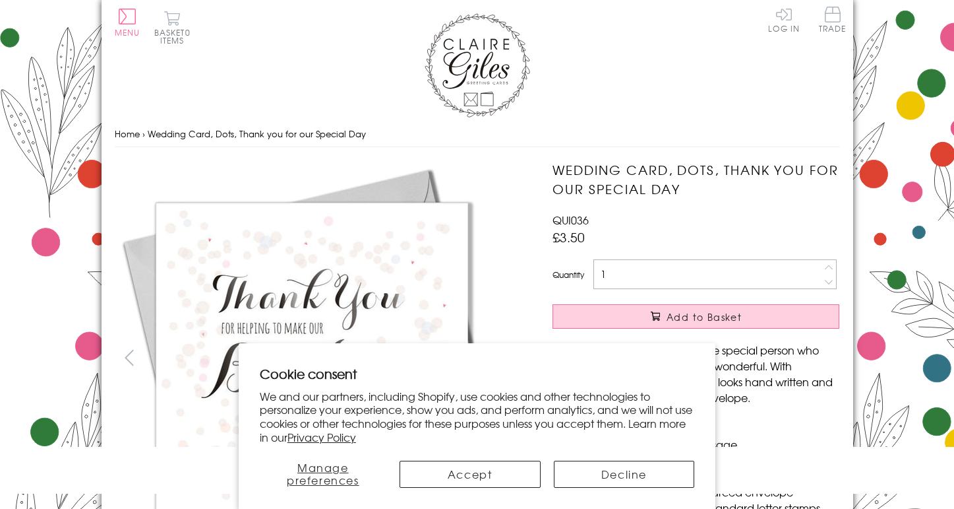 The height and width of the screenshot is (509, 954). I want to click on p: We and our partners, including Shopify, use cookies and other technologies to personalize your ex..., so click(478, 416).